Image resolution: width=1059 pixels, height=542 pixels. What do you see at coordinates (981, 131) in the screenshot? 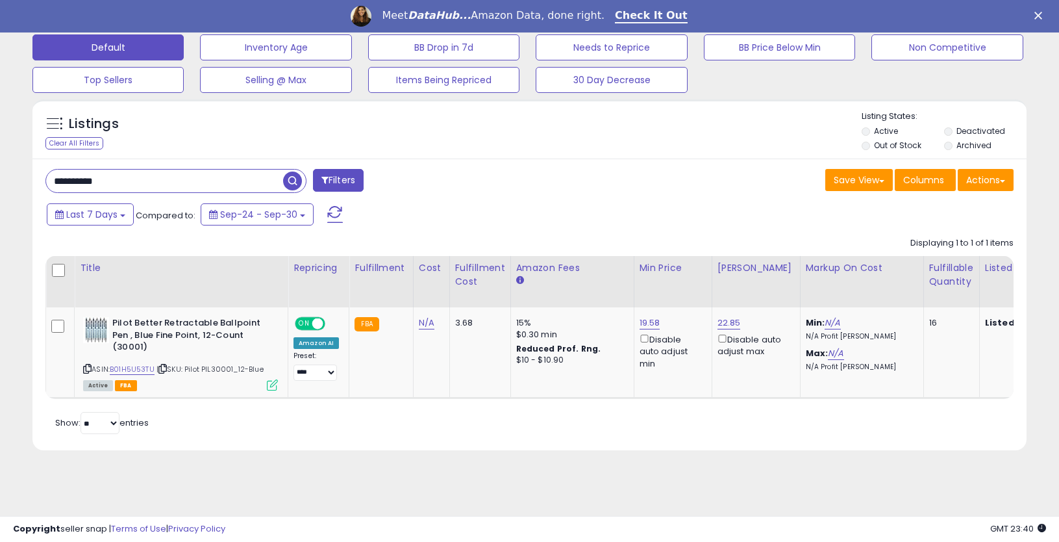
I see `label: Deactivated` at bounding box center [981, 131].